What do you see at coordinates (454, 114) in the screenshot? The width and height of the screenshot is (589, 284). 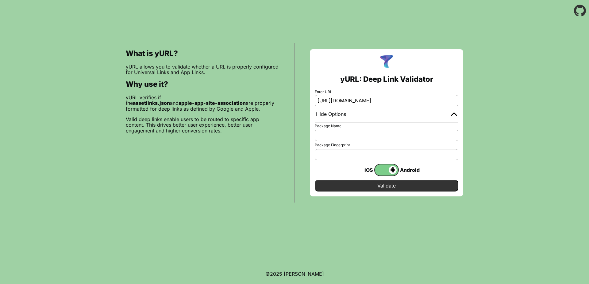 I see `img: chevron` at bounding box center [454, 114].